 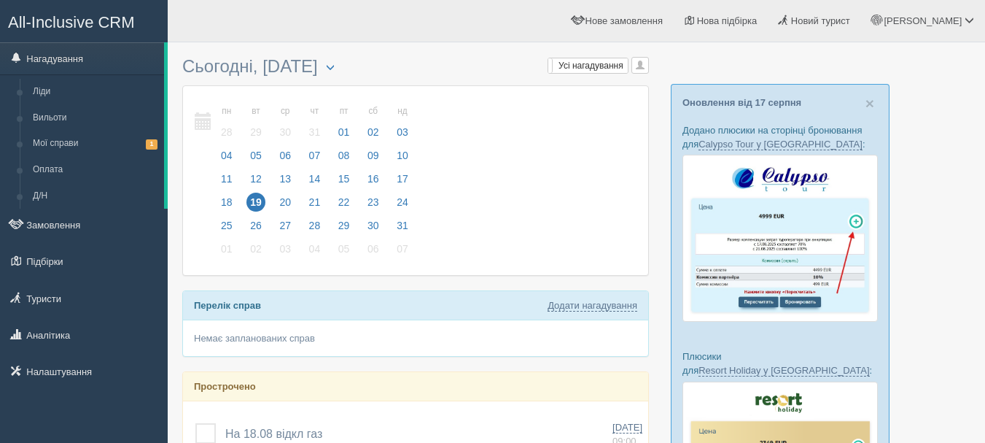 What do you see at coordinates (256, 111) in the screenshot?
I see `small: вт` at bounding box center [256, 111].